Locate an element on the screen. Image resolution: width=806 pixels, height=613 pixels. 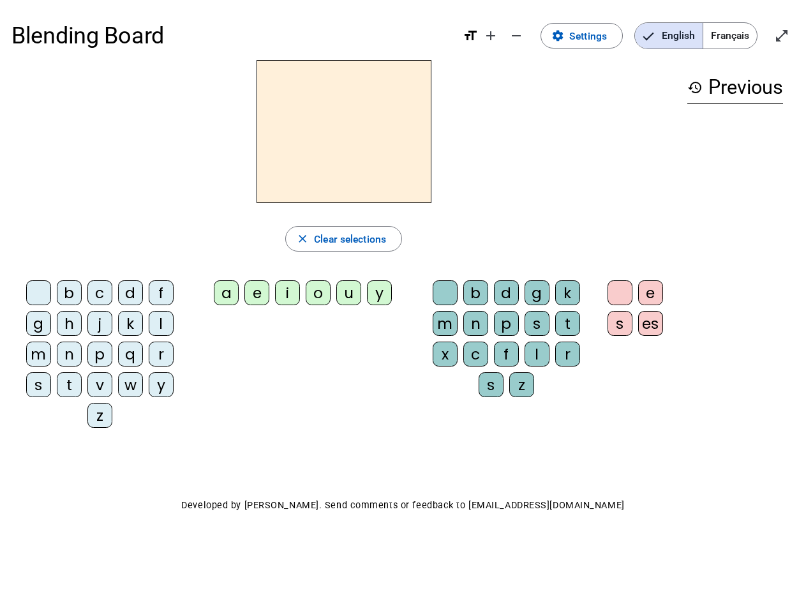
div: i is located at coordinates (287, 292).